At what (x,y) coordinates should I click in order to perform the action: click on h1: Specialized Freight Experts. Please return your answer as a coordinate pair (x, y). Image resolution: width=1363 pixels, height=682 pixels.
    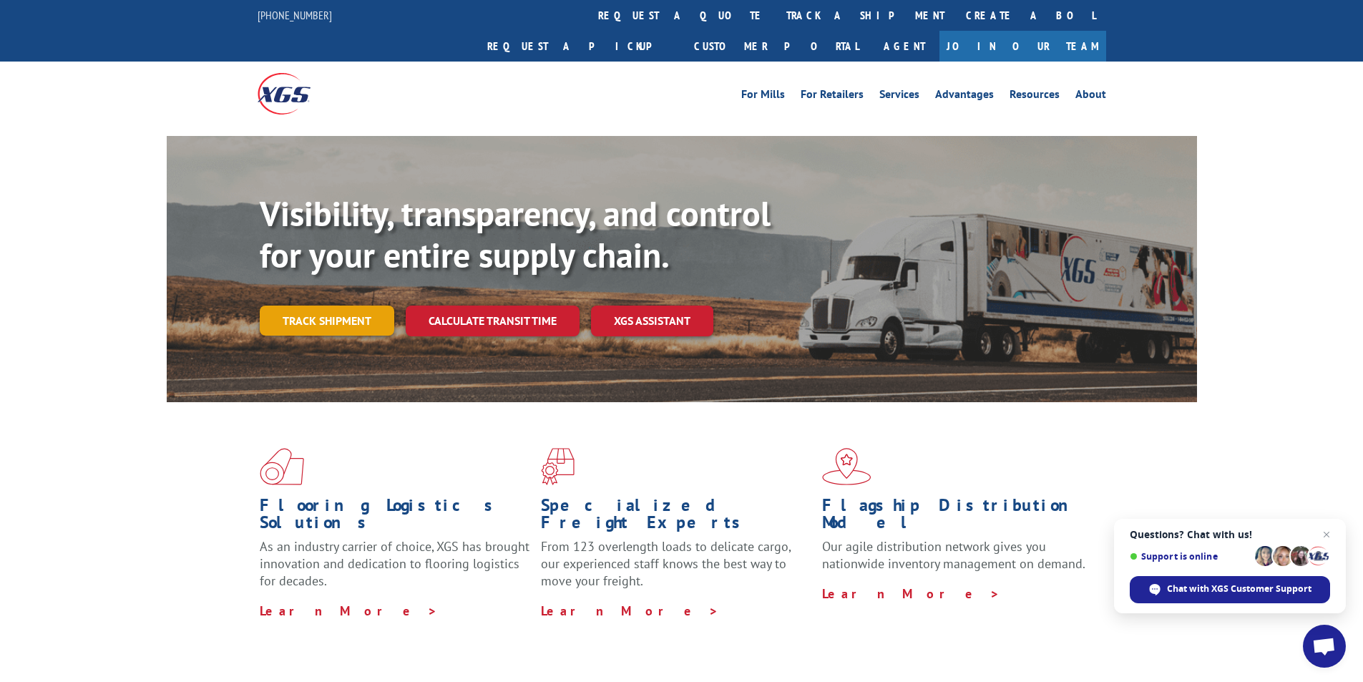
    Looking at the image, I should click on (676, 517).